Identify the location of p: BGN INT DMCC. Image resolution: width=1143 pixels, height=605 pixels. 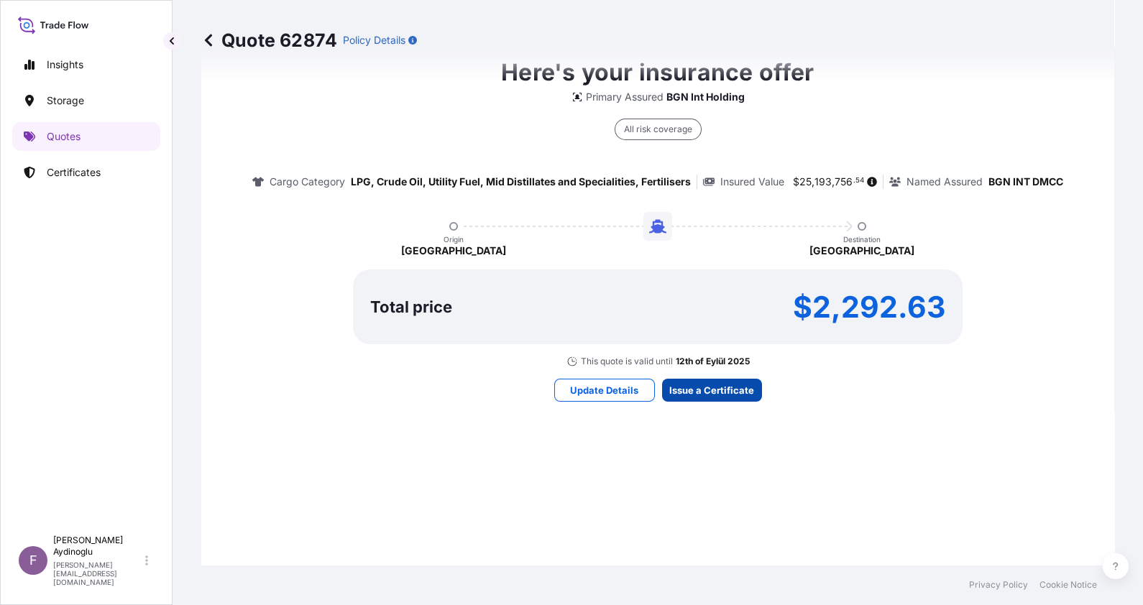
(1026, 182).